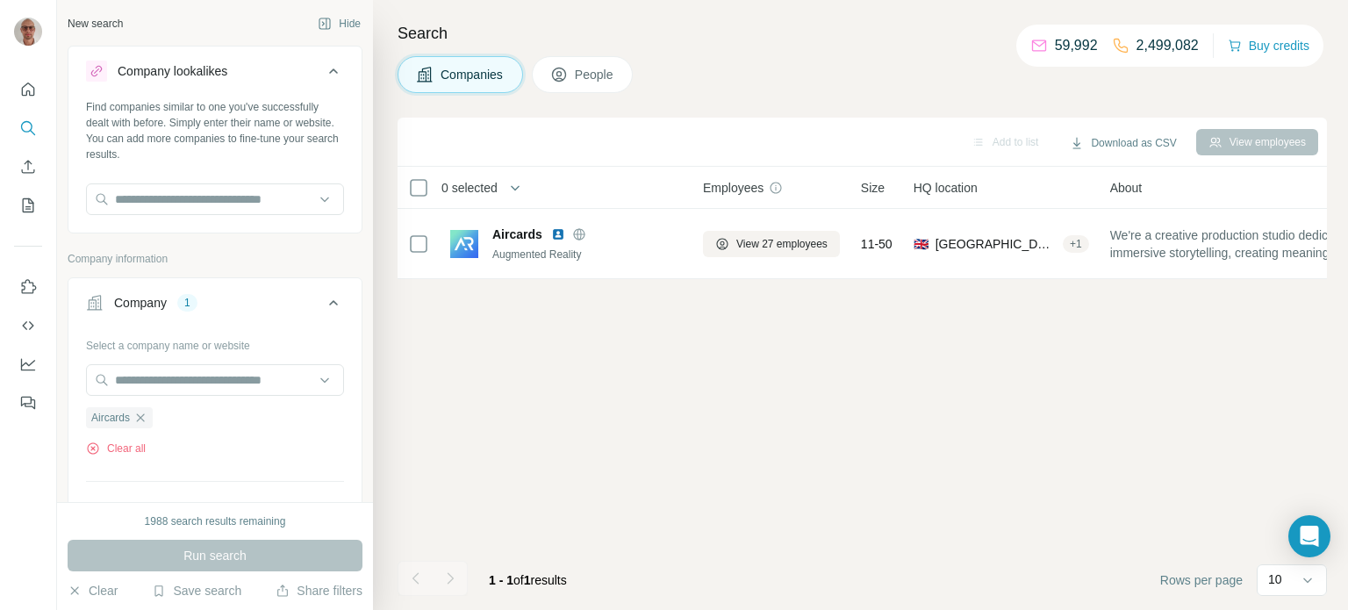 Image resolution: width=1348 pixels, height=610 pixels. What do you see at coordinates (319, 591) in the screenshot?
I see `button: Share filters` at bounding box center [319, 591].